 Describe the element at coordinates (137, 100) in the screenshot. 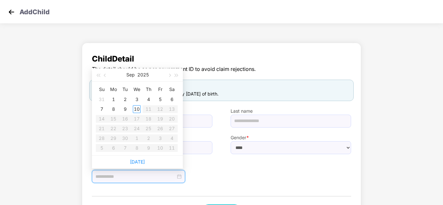

I see `div: 3` at that location.